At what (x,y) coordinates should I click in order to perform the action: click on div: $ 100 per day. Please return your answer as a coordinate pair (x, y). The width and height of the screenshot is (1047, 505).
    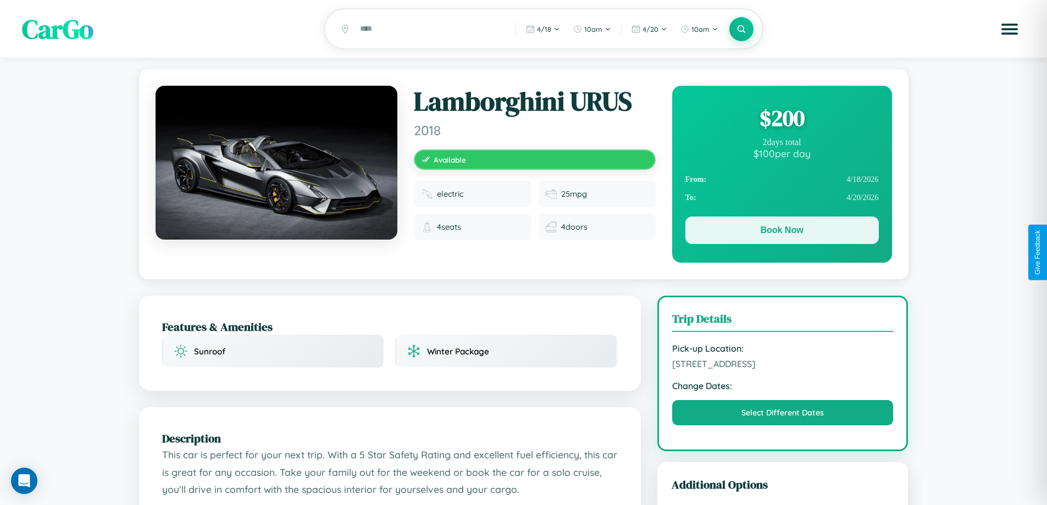
    Looking at the image, I should click on (782, 153).